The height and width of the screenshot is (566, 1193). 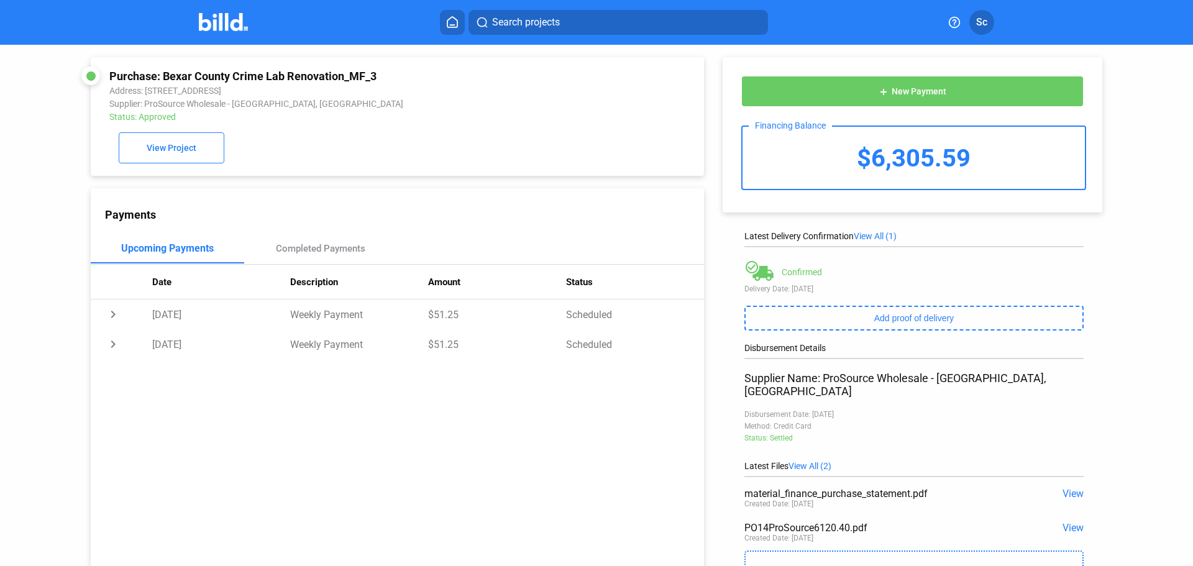 What do you see at coordinates (802, 272) in the screenshot?
I see `div: Confirmed` at bounding box center [802, 272].